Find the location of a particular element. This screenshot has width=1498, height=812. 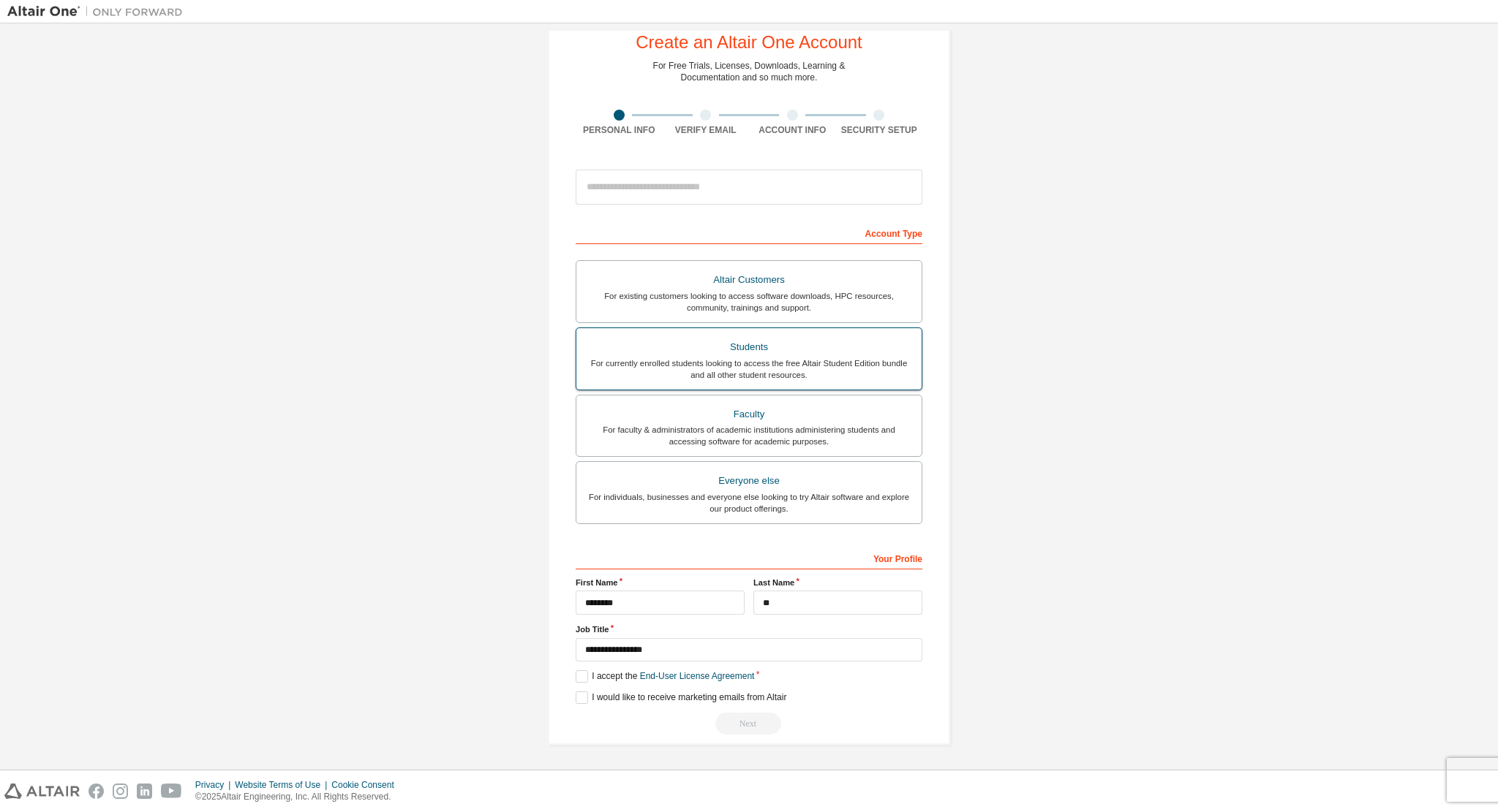

div: Faculty is located at coordinates (749, 415).